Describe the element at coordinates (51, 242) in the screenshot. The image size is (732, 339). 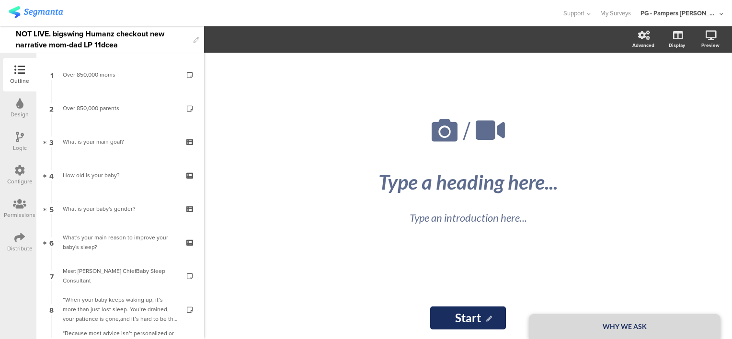
I see `span: 6` at that location.